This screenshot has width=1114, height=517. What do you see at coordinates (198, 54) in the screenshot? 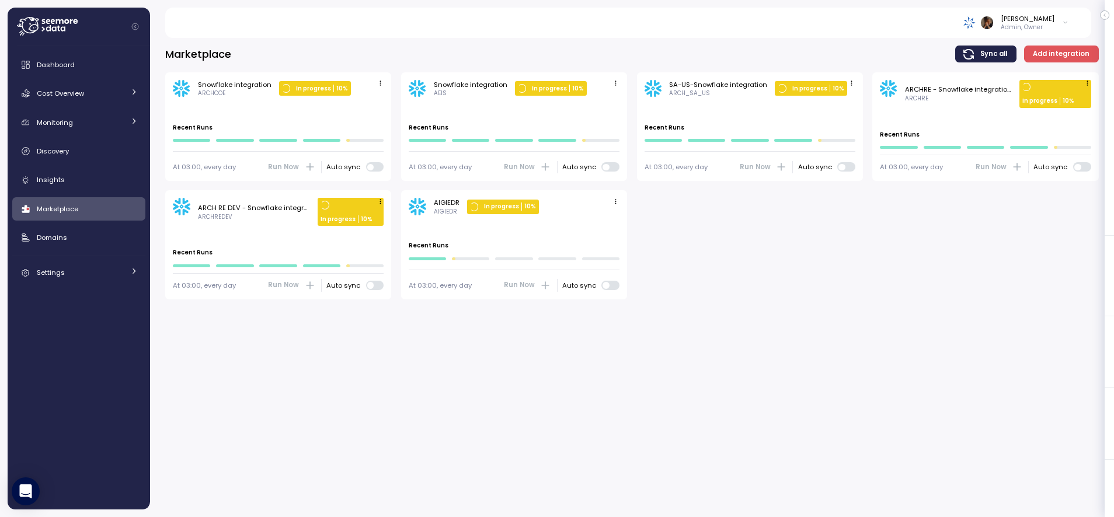
I see `h3: Marketplace` at bounding box center [198, 54].